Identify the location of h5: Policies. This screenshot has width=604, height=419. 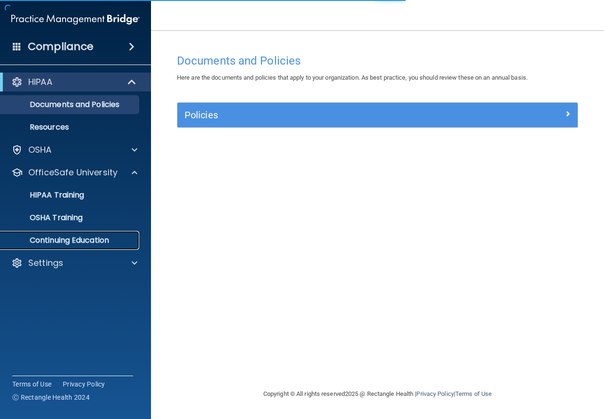
(327, 115).